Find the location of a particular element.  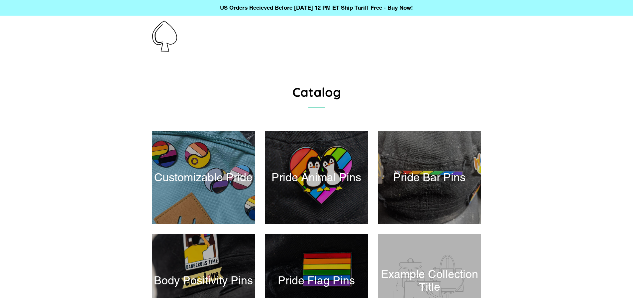

a: Pride Animal Pins is located at coordinates (316, 177).